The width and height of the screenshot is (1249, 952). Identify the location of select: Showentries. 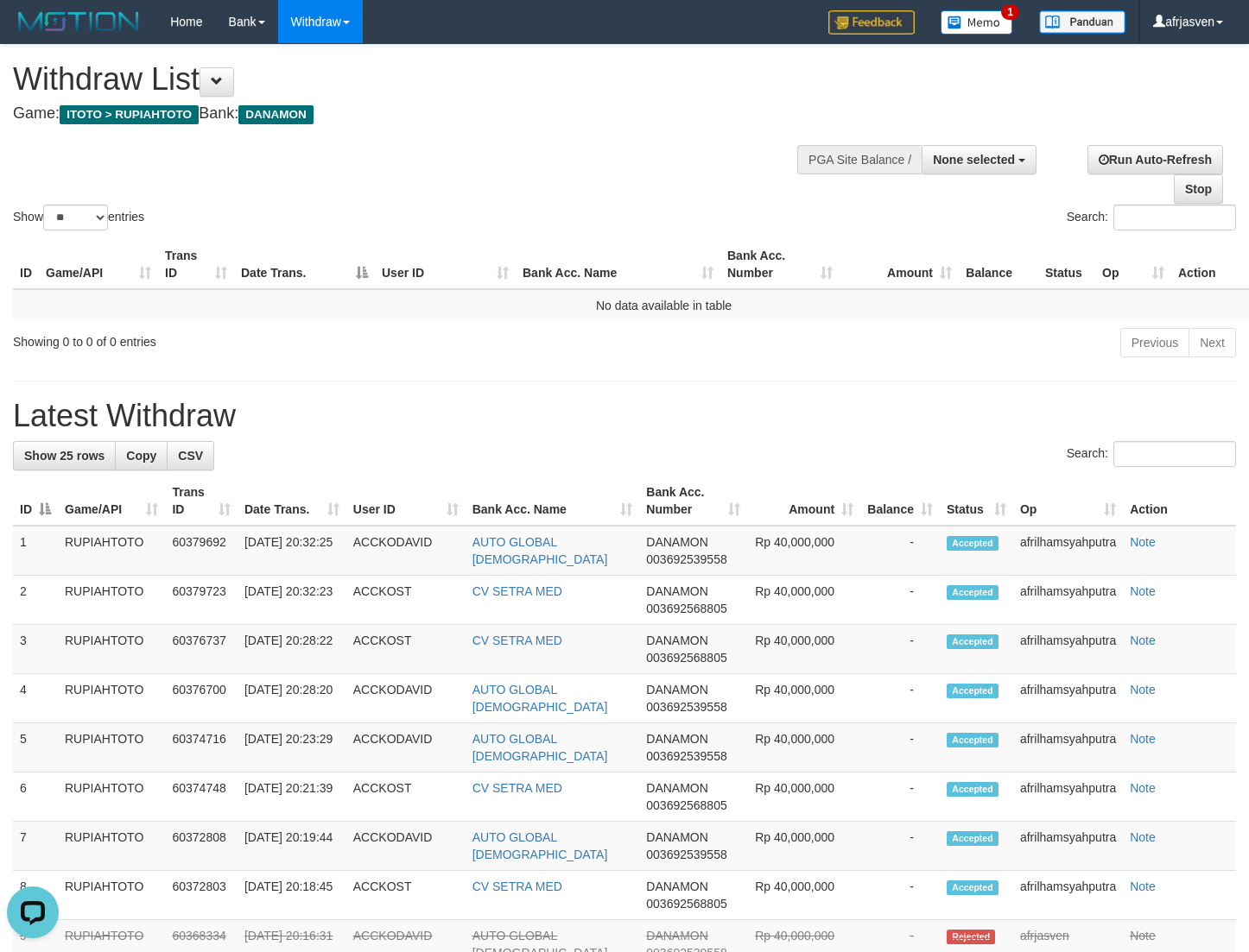
(76, 218).